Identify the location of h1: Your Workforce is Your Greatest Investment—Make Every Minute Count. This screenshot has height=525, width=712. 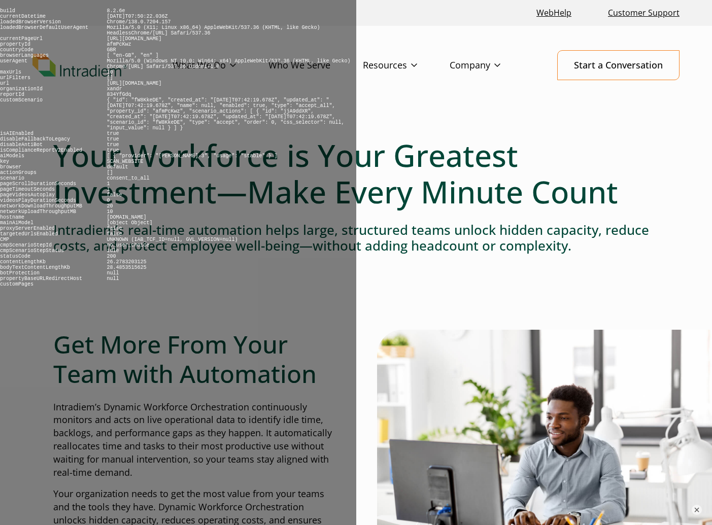
(356, 174).